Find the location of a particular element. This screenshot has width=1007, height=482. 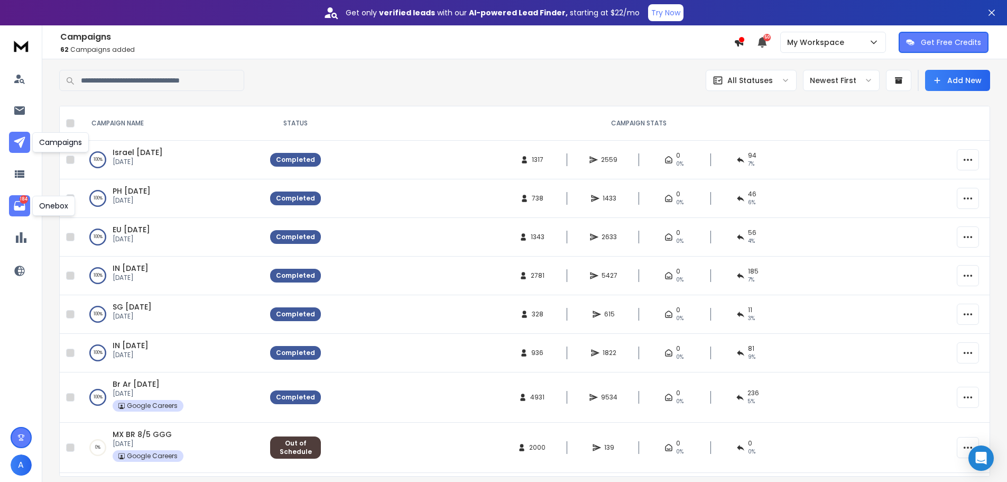

span: 4 % is located at coordinates (751, 241).